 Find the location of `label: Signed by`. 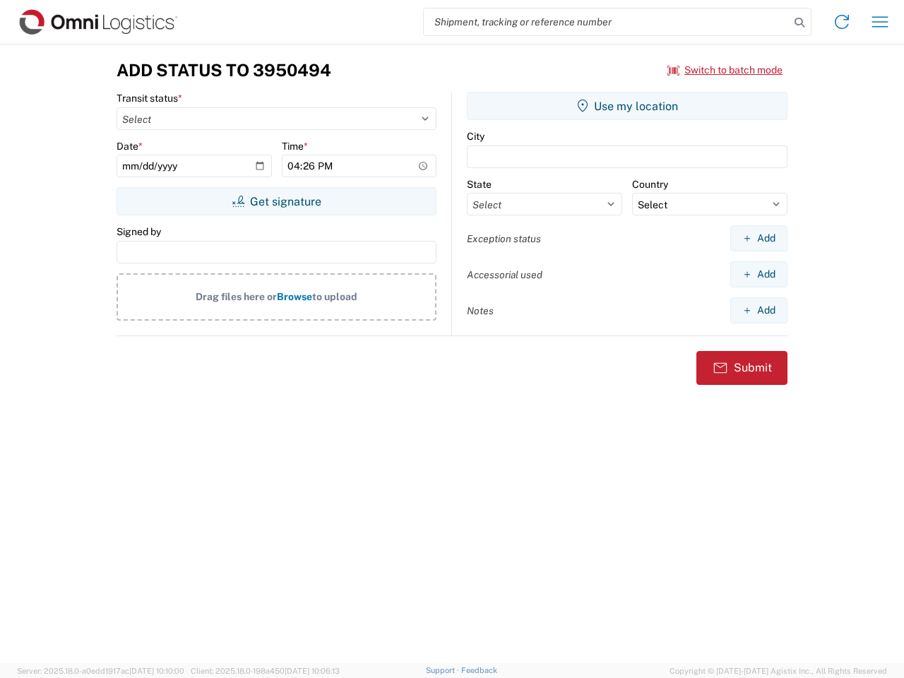

label: Signed by is located at coordinates (138, 232).